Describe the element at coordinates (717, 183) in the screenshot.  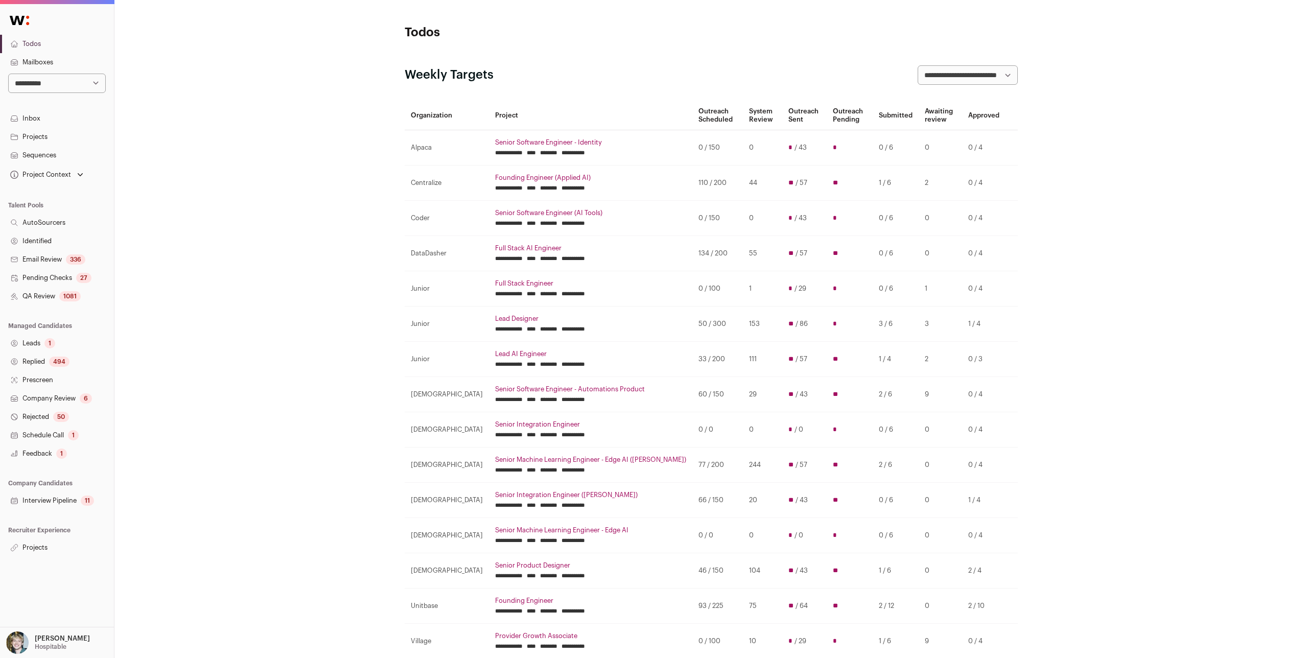
I see `td: 110 / 200` at that location.